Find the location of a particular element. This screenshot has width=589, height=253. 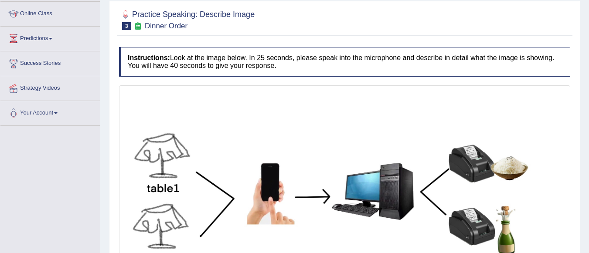

small: Exam occurring question is located at coordinates (138, 26).